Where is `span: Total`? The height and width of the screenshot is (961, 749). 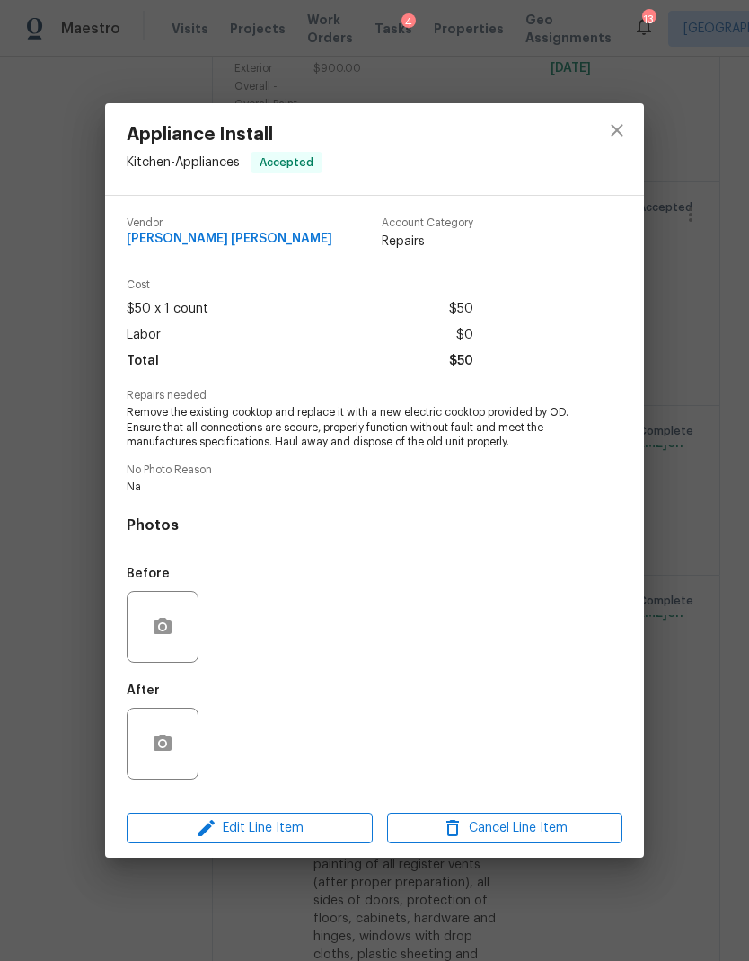 span: Total is located at coordinates (143, 361).